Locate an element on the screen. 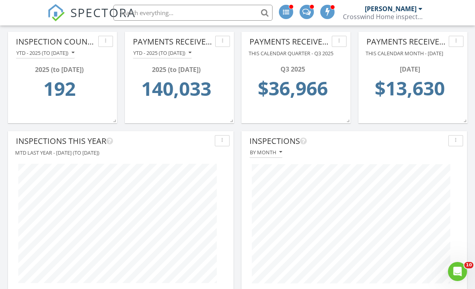 This screenshot has width=475, height=289. img: The Best Home Inspection Software - Spectora is located at coordinates (56, 13).